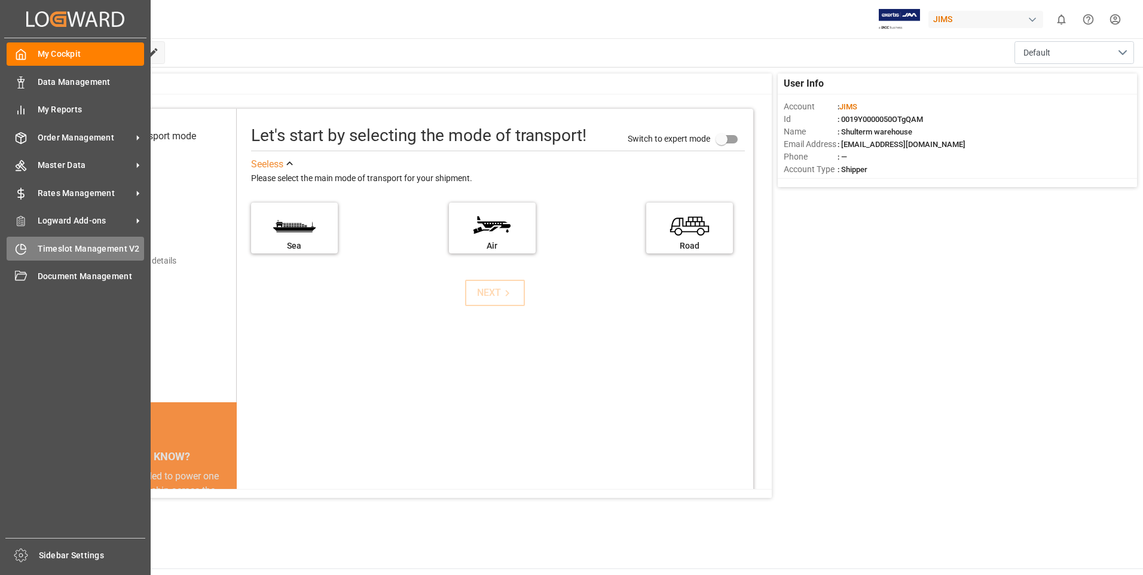 This screenshot has height=575, width=1143. Describe the element at coordinates (810, 144) in the screenshot. I see `span: Email Address` at that location.